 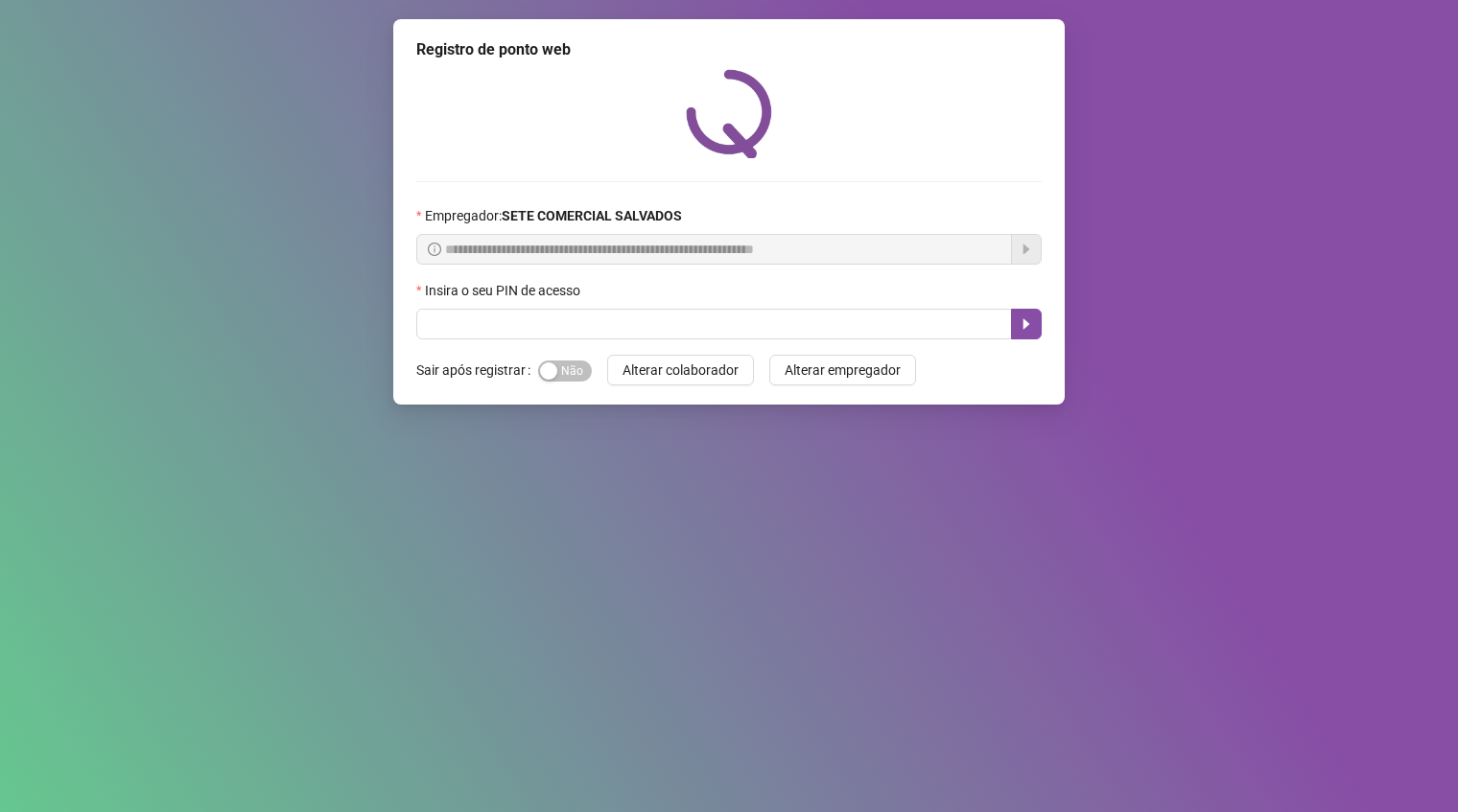 I want to click on label: Sair após registrar, so click(x=477, y=370).